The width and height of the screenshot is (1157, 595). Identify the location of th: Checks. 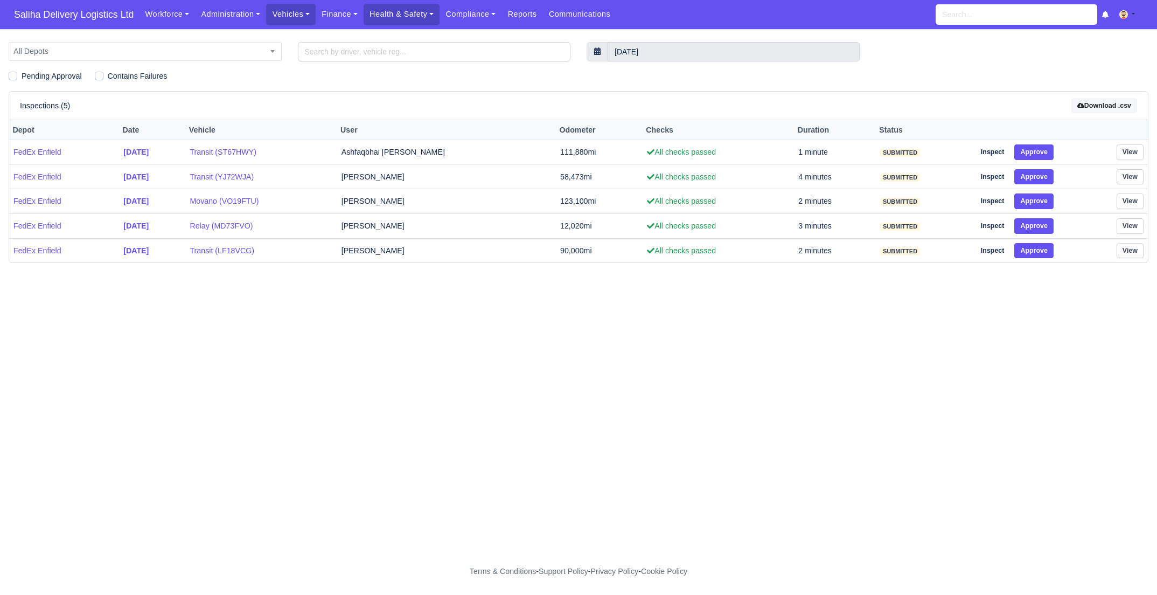
(718, 130).